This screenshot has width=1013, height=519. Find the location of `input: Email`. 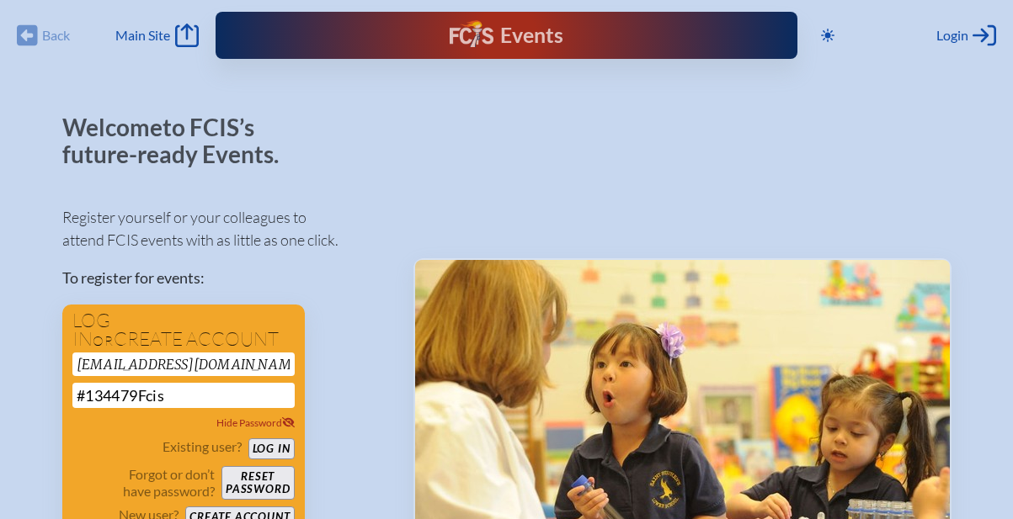

input: Email is located at coordinates (184, 365).